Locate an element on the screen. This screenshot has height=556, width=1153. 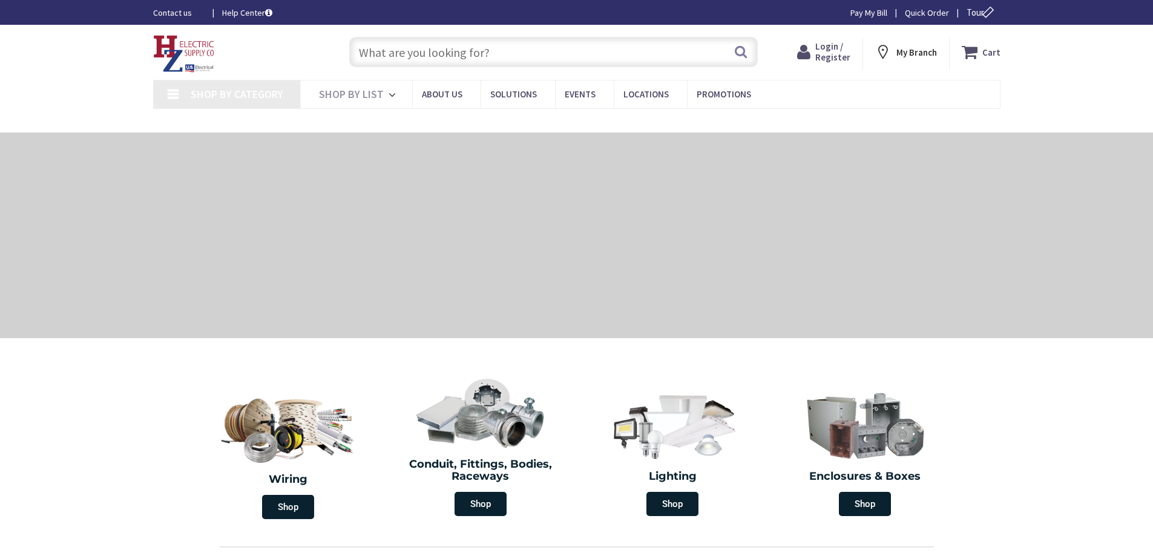
img: HZ Electric Supply is located at coordinates (184, 54).